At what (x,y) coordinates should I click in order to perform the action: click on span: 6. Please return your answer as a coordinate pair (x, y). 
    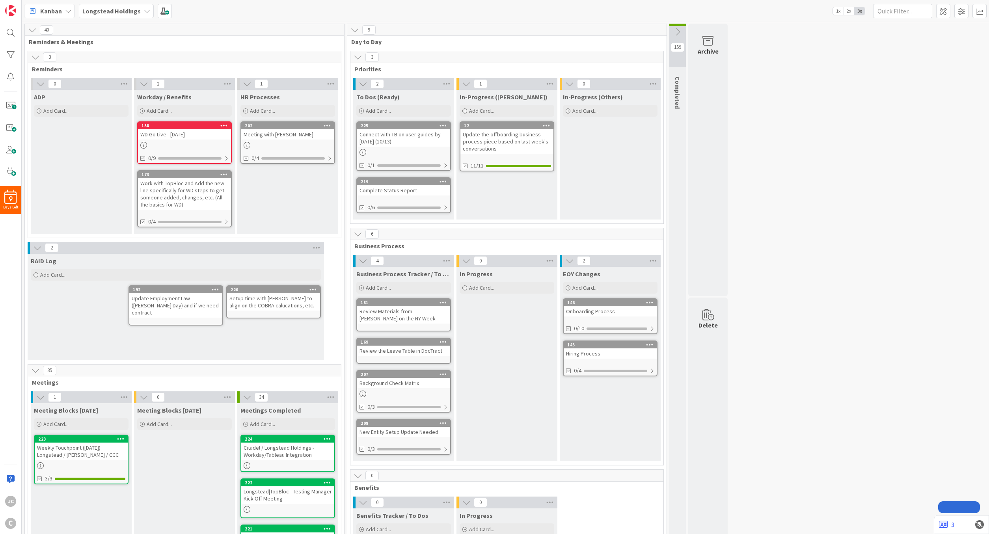
    Looking at the image, I should click on (372, 234).